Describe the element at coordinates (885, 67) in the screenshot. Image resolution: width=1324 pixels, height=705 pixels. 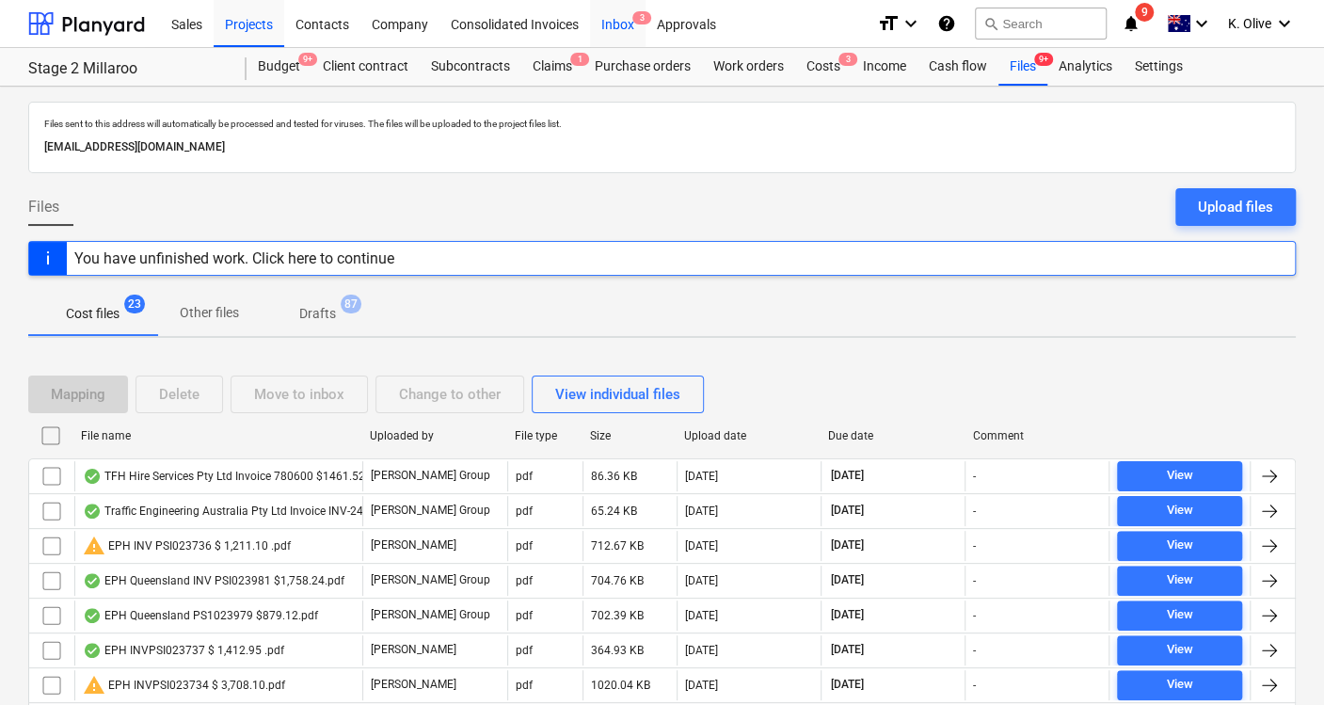
I see `div: Income` at that location.